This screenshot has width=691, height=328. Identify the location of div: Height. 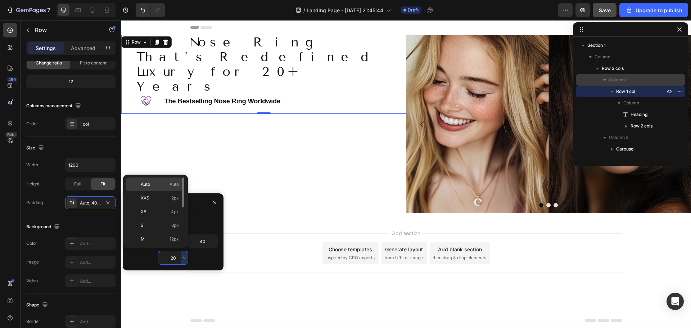
(33, 184).